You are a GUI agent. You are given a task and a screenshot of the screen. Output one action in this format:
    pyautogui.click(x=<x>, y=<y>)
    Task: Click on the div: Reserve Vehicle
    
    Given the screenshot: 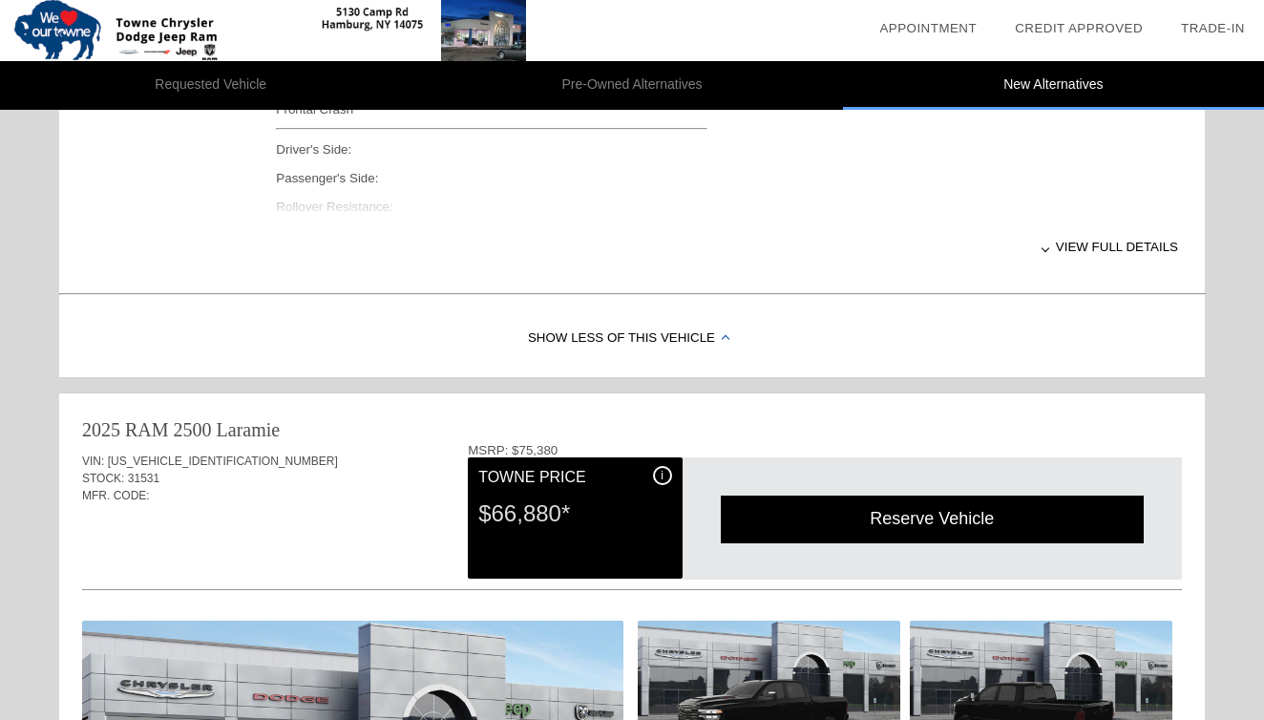 What is the action you would take?
    pyautogui.click(x=932, y=518)
    